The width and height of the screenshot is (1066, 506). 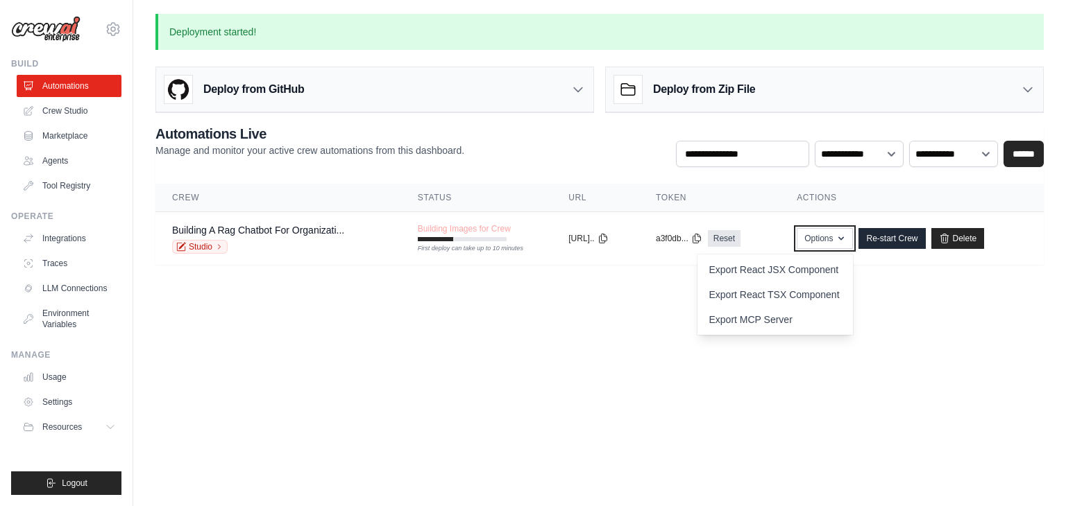 What do you see at coordinates (69, 264) in the screenshot?
I see `a: Traces` at bounding box center [69, 264].